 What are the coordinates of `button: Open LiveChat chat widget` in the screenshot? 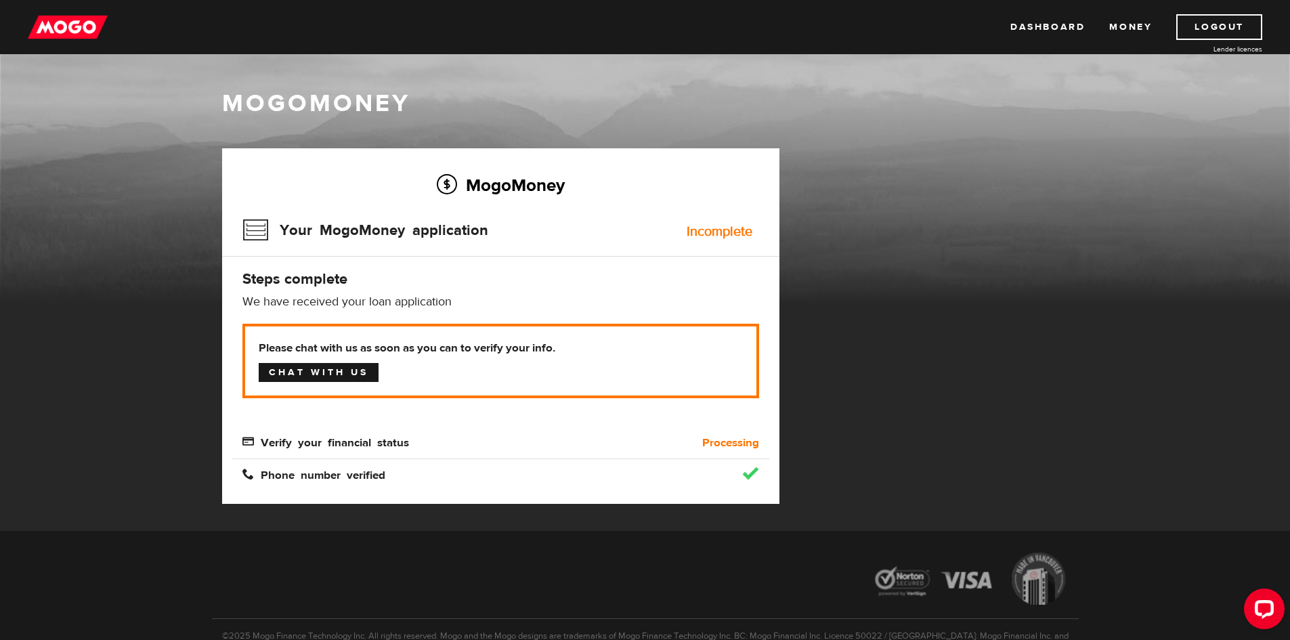 It's located at (31, 26).